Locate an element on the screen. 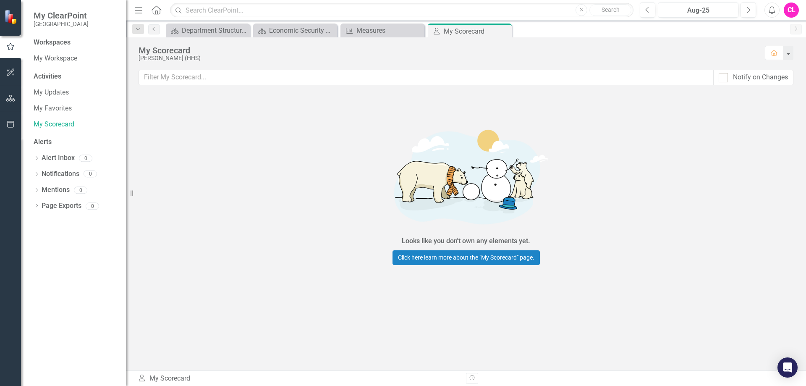 The width and height of the screenshot is (806, 386). div: CL is located at coordinates (791, 10).